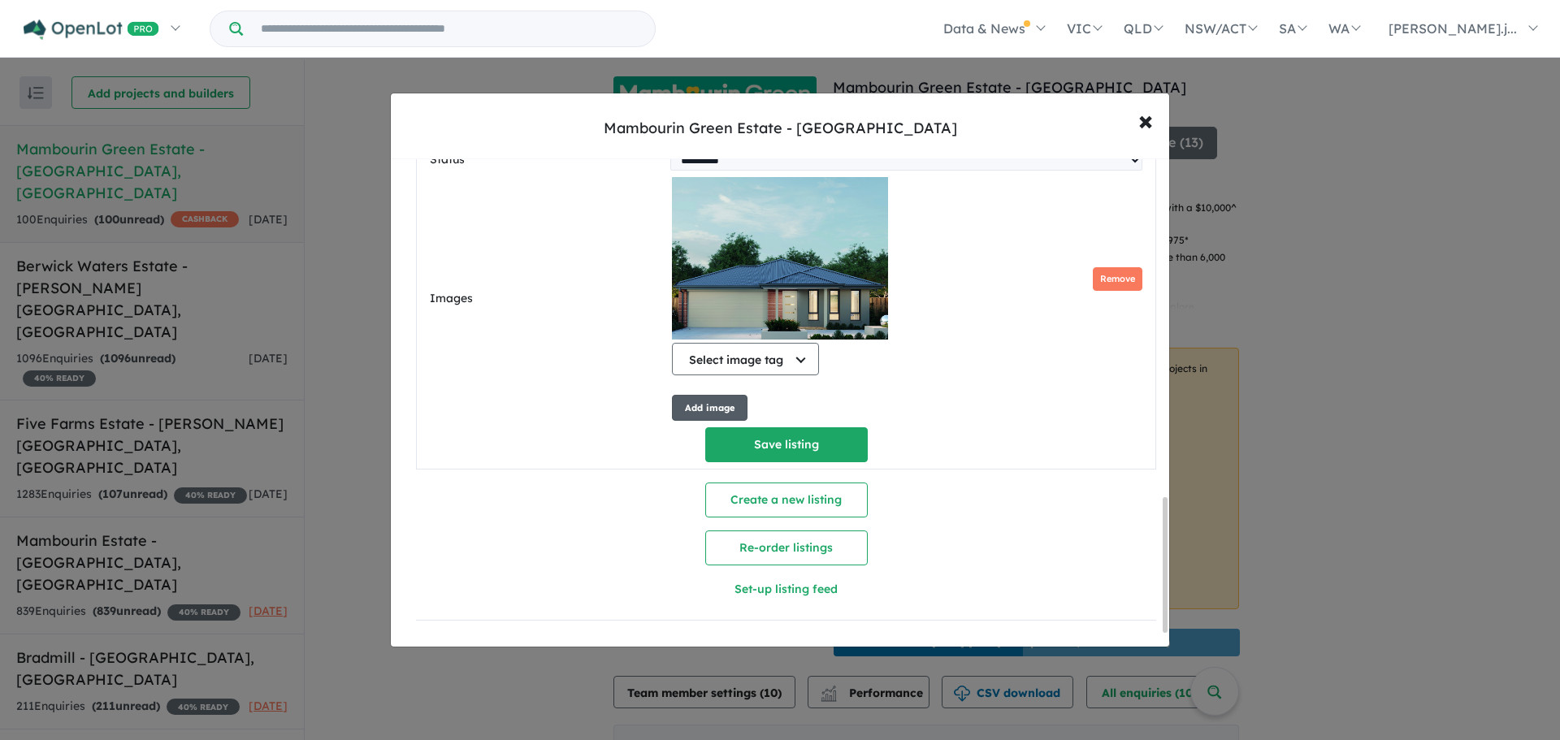 The height and width of the screenshot is (740, 1560). I want to click on label: Status, so click(547, 160).